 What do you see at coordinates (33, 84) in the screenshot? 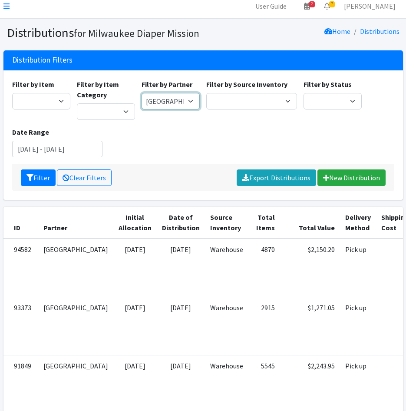
I see `label: Filter by Item` at bounding box center [33, 84].